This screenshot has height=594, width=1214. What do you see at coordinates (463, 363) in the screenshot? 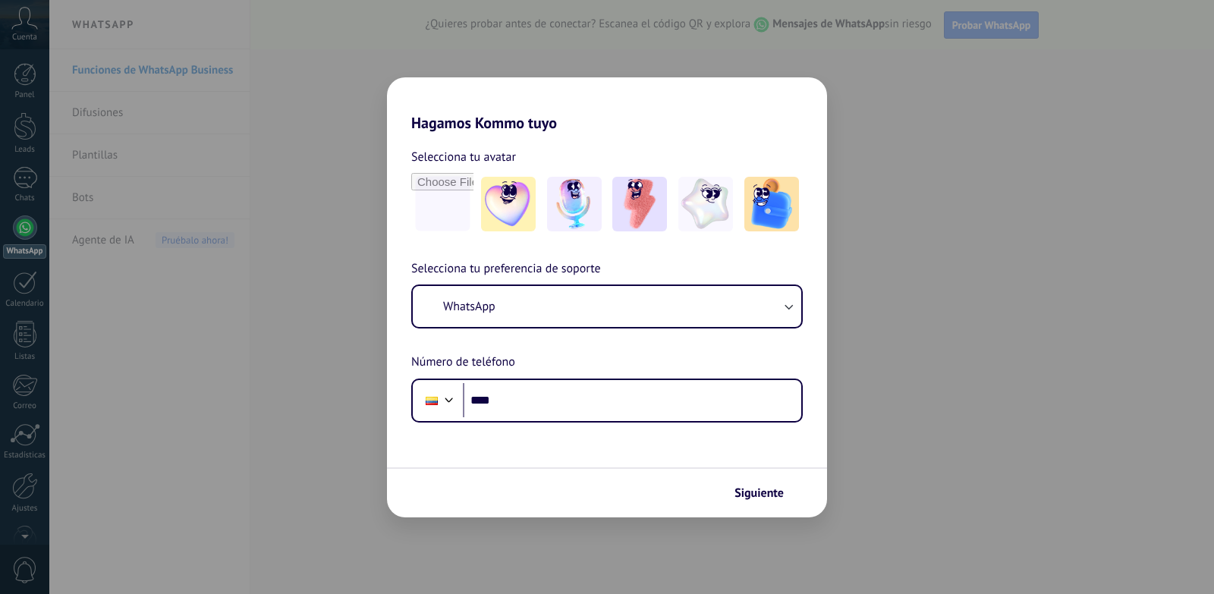
I see `span: Número de teléfono` at bounding box center [463, 363].